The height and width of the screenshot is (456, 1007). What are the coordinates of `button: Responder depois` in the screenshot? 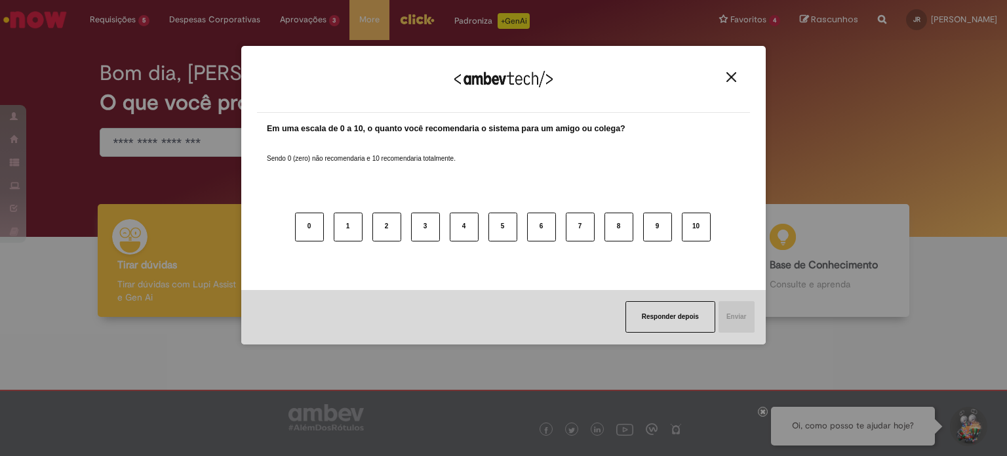 It's located at (670, 317).